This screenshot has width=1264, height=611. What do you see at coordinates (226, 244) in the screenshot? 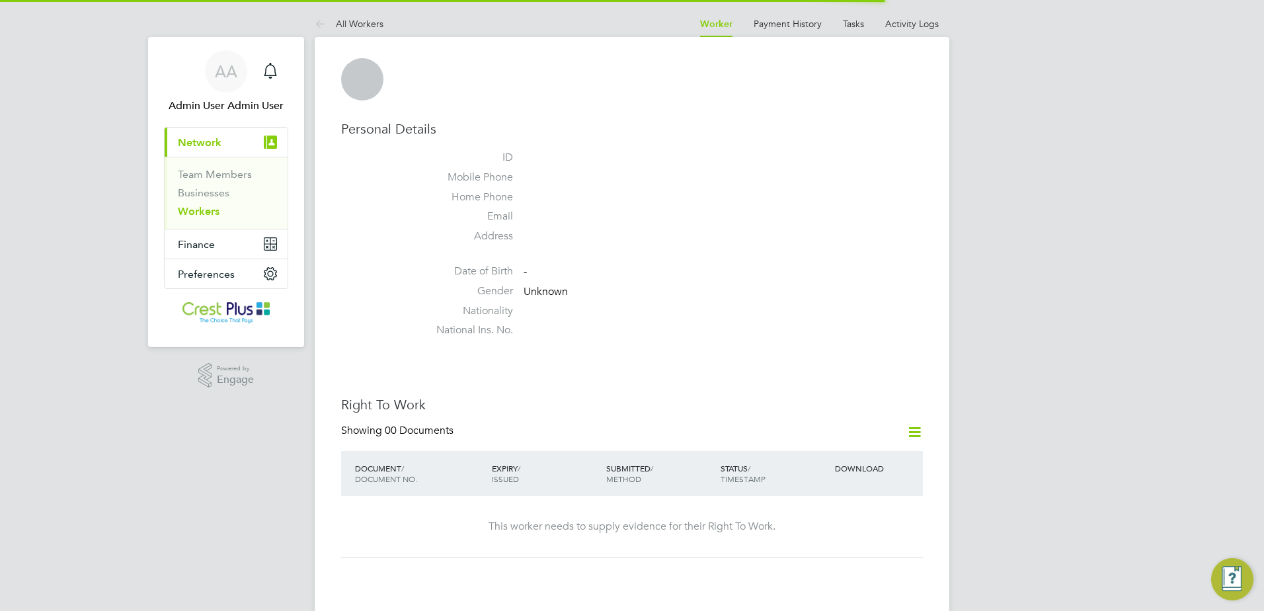
I see `button: Finance` at bounding box center [226, 244].